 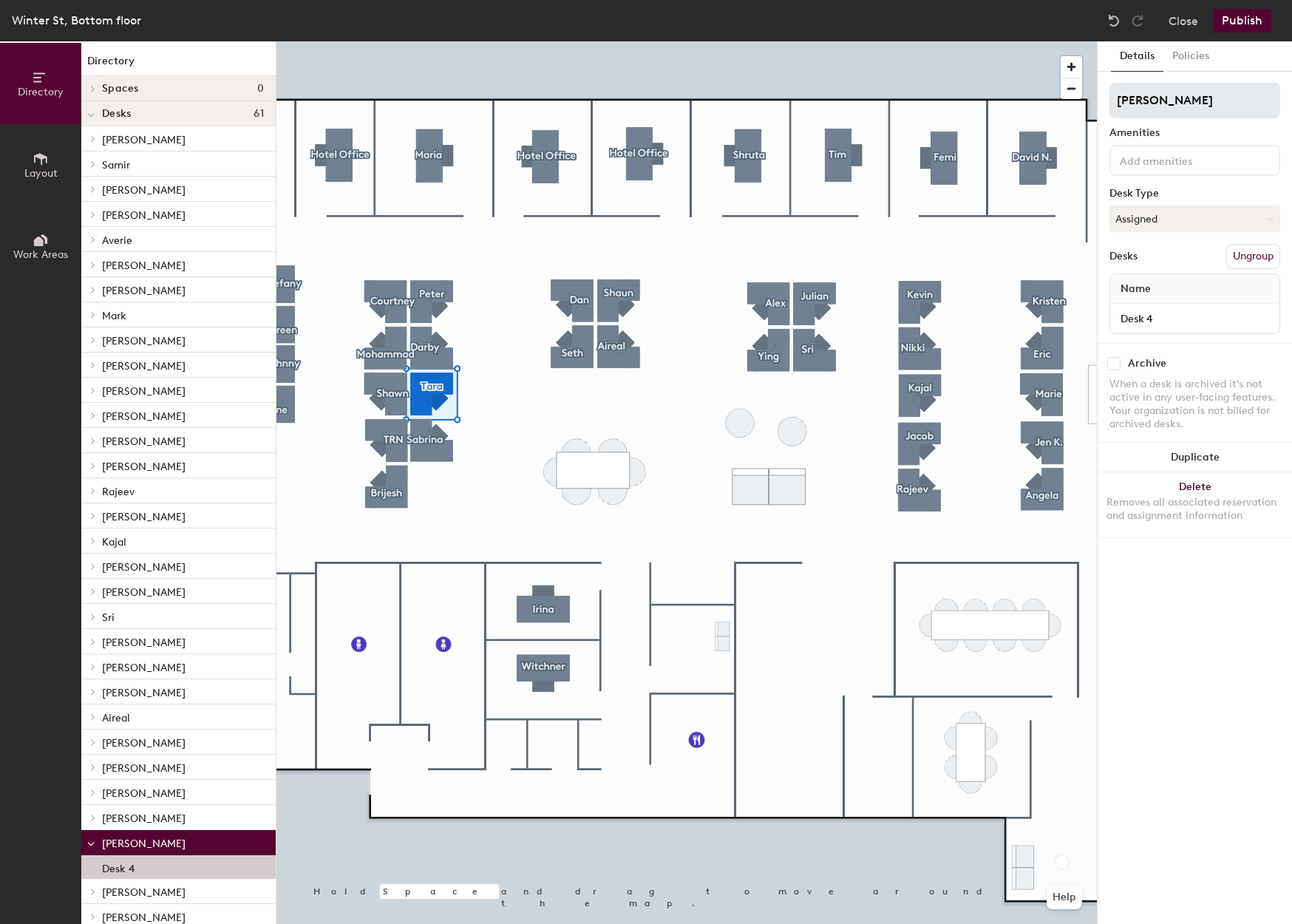 I want to click on span: Spaces, so click(x=120, y=88).